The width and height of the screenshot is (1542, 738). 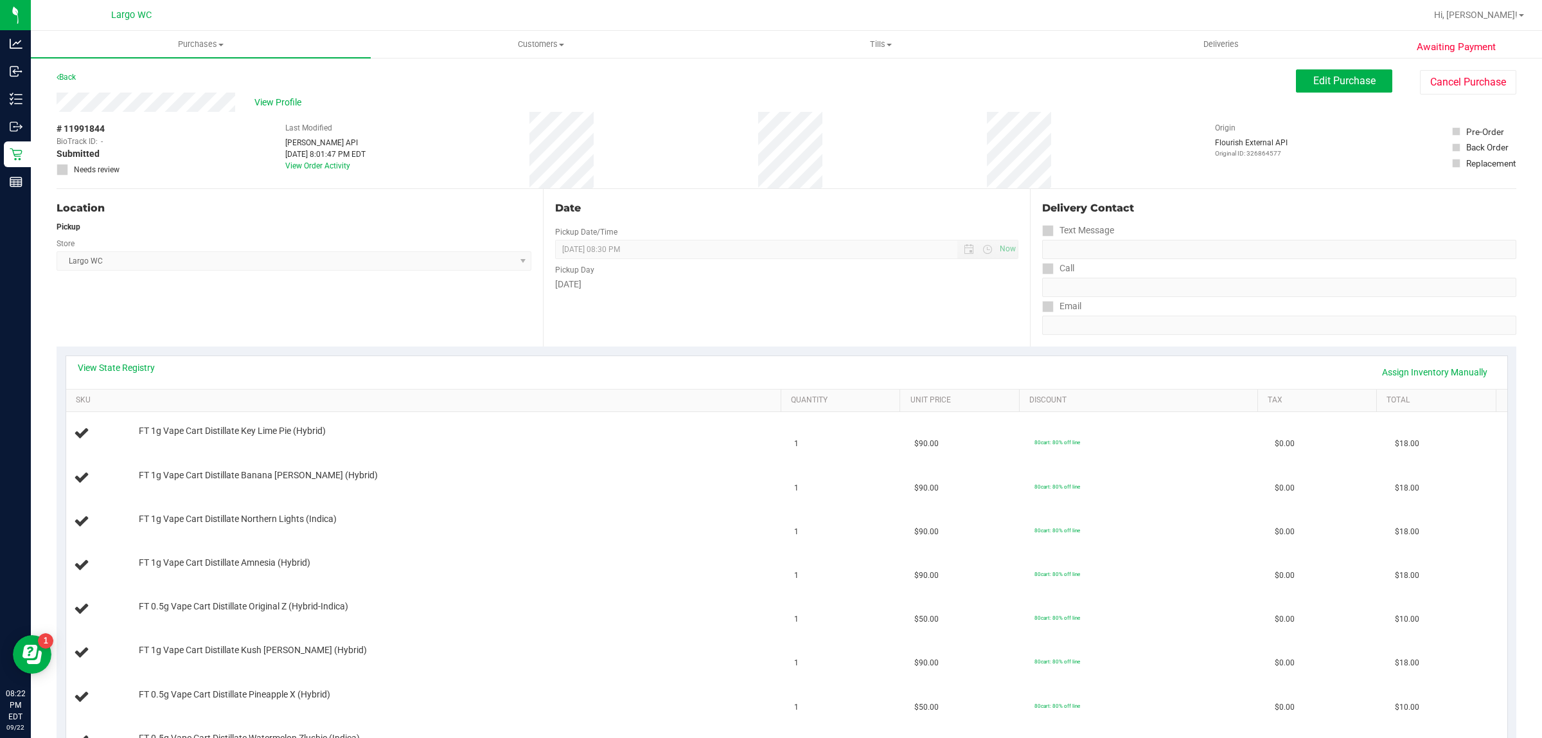 What do you see at coordinates (16, 127) in the screenshot?
I see `inline-svg: Outbound` at bounding box center [16, 127].